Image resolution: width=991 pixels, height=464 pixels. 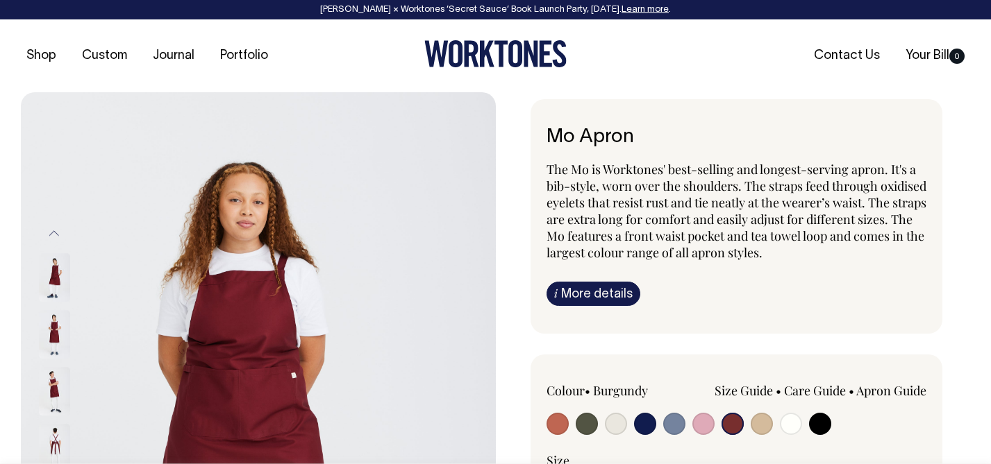 I want to click on button: Previous, so click(x=54, y=233).